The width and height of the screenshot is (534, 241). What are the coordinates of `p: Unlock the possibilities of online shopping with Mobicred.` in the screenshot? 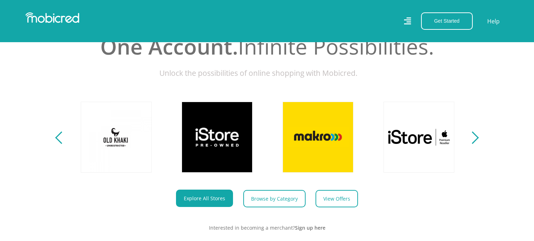 It's located at (267, 73).